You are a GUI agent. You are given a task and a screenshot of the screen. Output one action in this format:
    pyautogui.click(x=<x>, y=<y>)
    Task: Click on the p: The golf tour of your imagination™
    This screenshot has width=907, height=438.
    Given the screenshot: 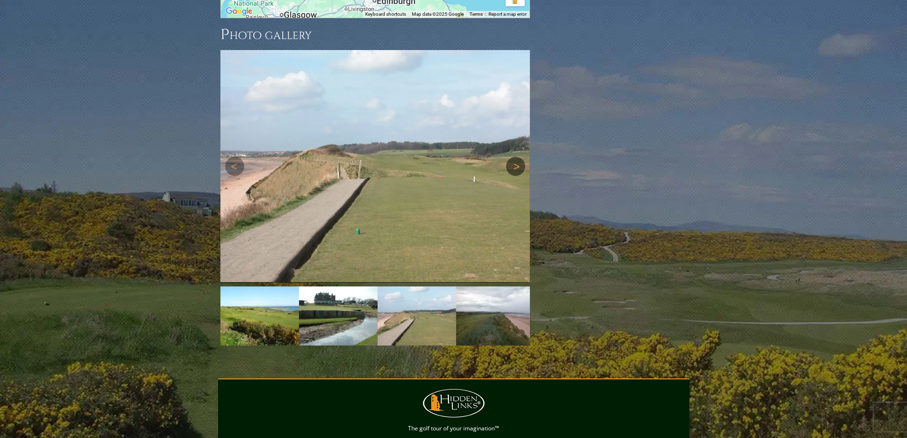 What is the action you would take?
    pyautogui.click(x=454, y=428)
    